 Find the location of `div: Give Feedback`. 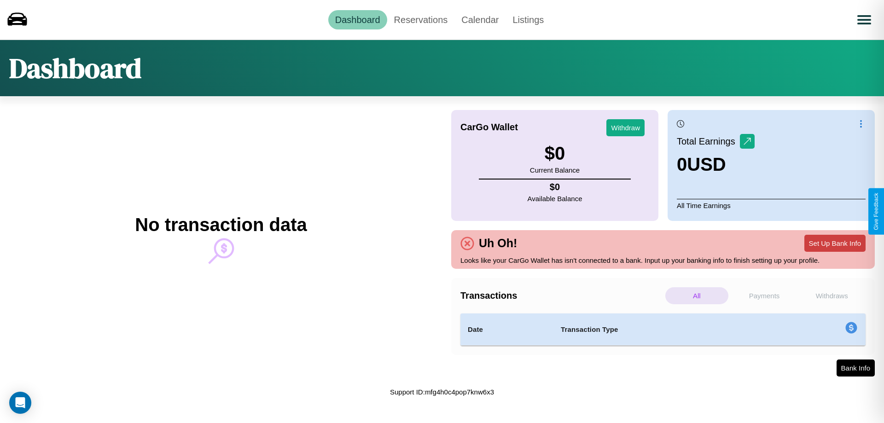

div: Give Feedback is located at coordinates (876, 211).